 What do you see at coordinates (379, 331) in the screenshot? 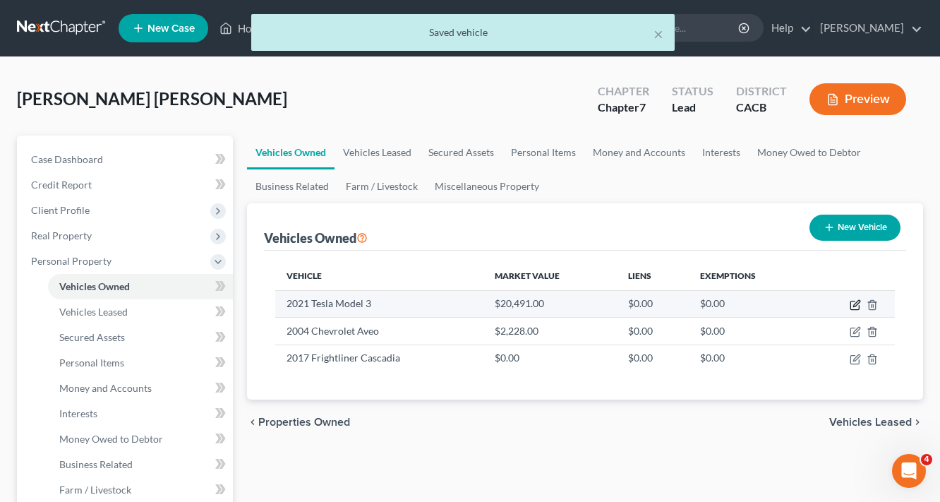
I see `td: 2004 Chevrolet Aveo` at bounding box center [379, 331].